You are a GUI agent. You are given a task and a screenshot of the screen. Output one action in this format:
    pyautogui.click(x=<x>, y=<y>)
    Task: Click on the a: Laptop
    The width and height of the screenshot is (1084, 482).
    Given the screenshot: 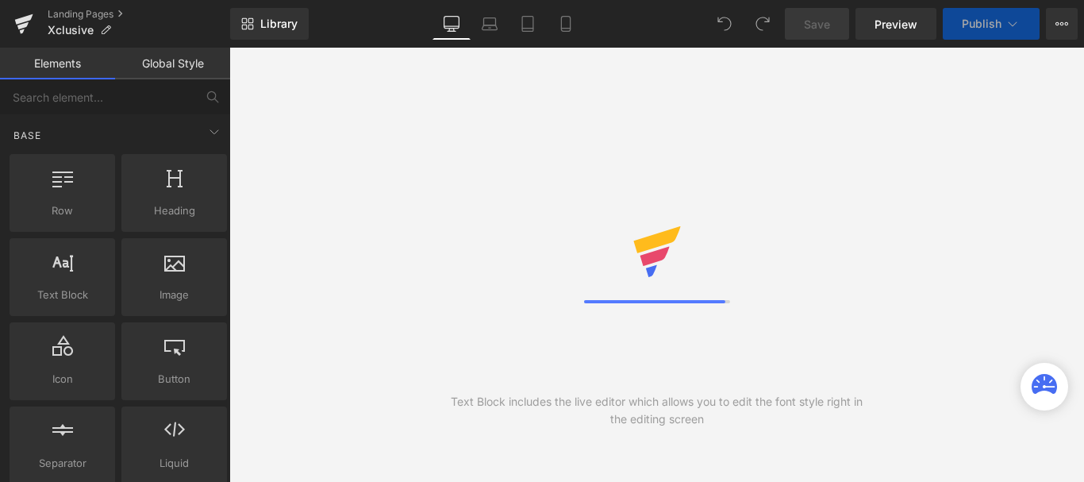 What is the action you would take?
    pyautogui.click(x=490, y=24)
    